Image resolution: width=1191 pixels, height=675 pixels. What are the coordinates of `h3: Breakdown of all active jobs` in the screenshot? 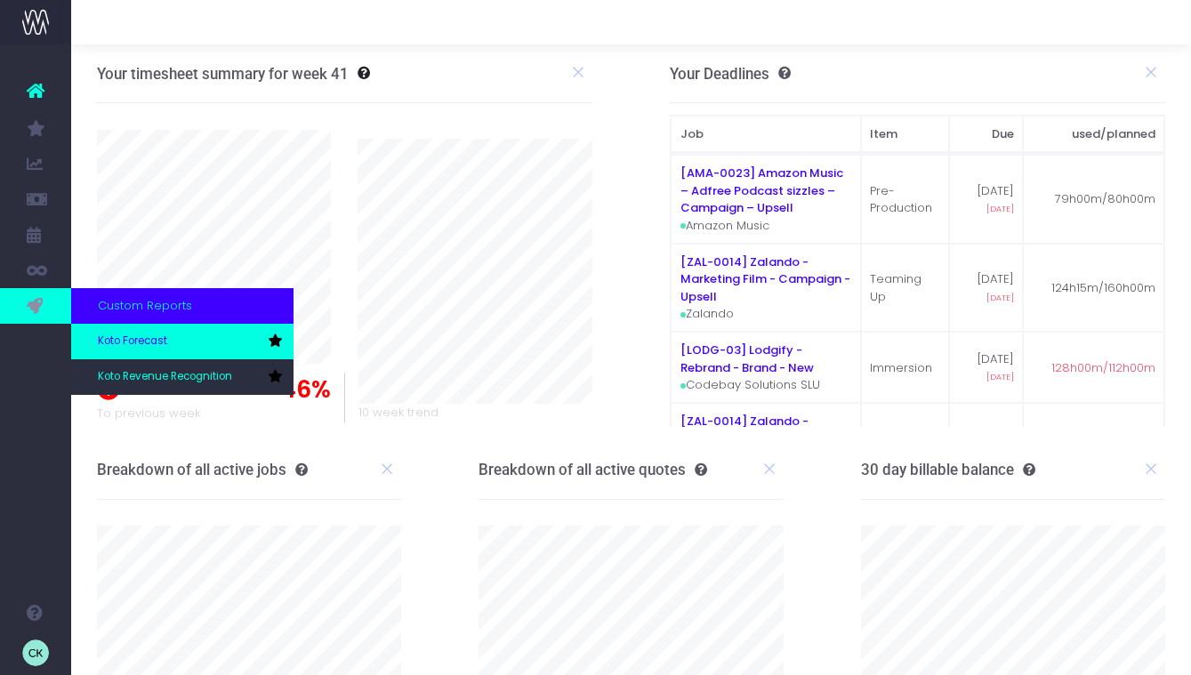 It's located at (202, 470).